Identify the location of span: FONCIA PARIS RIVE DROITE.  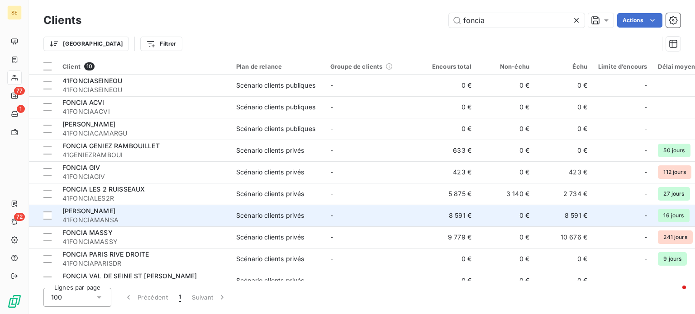
(106, 254).